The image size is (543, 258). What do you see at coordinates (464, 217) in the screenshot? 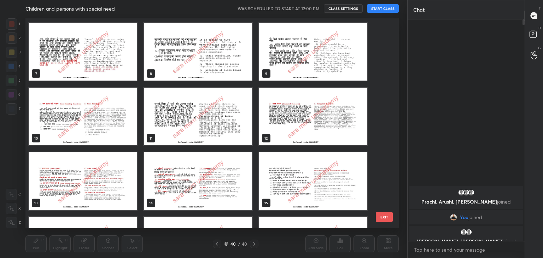
I see `span: You` at bounding box center [464, 217].